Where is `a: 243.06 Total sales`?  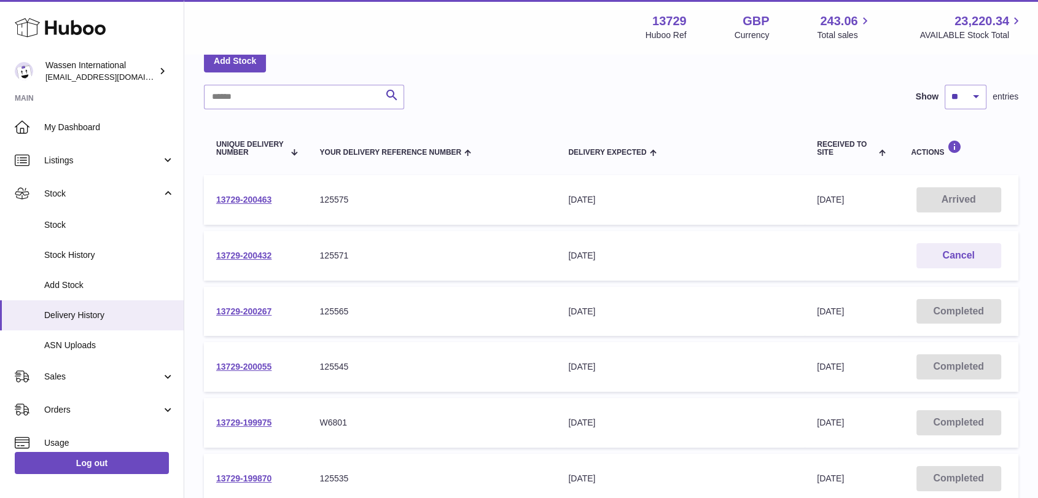
a: 243.06 Total sales is located at coordinates (844, 27).